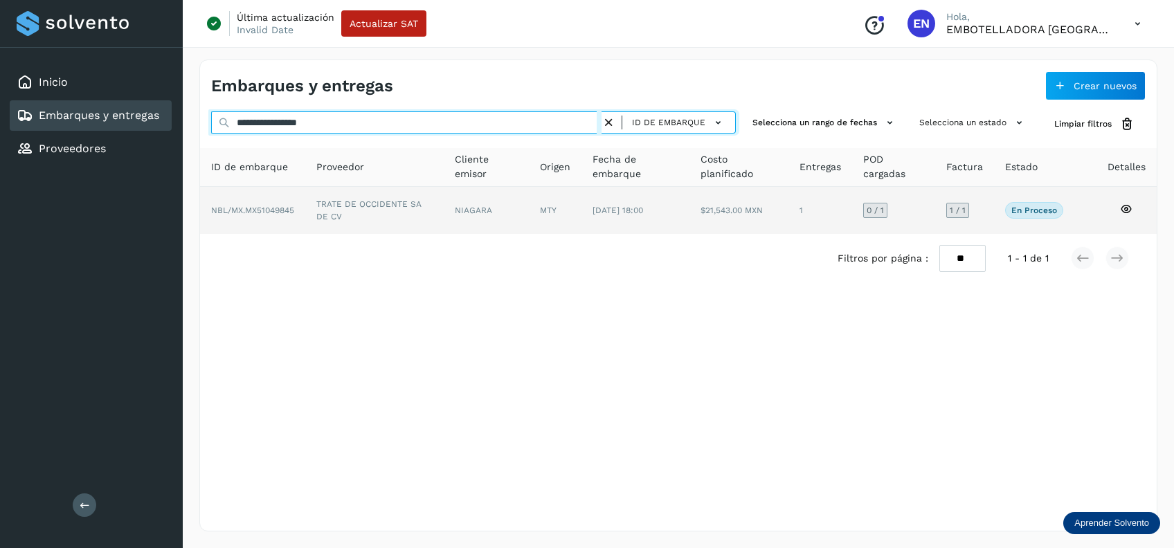  What do you see at coordinates (253, 210) in the screenshot?
I see `span: NBL/MX.MX51049845` at bounding box center [253, 210].